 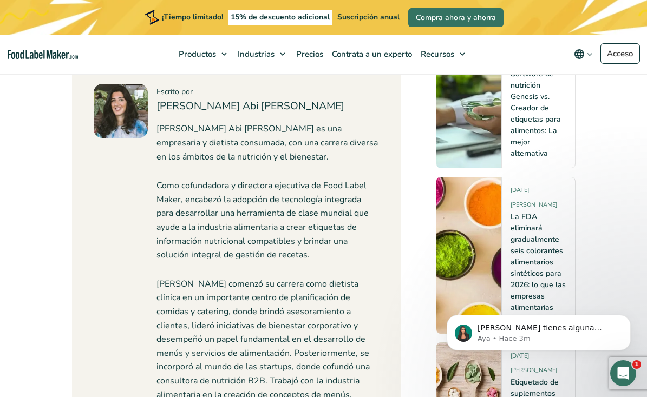 I want to click on font: Productos, so click(x=197, y=54).